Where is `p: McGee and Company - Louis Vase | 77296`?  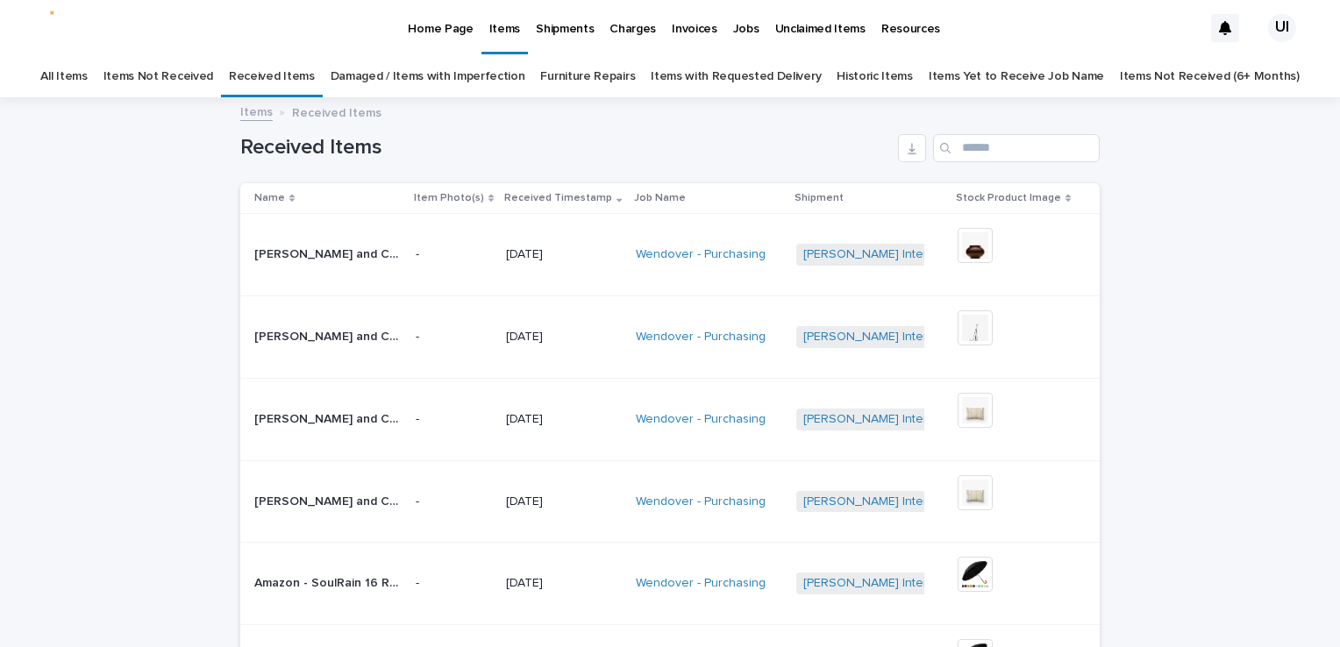
p: McGee and Company - Louis Vase | 77296 is located at coordinates (329, 253).